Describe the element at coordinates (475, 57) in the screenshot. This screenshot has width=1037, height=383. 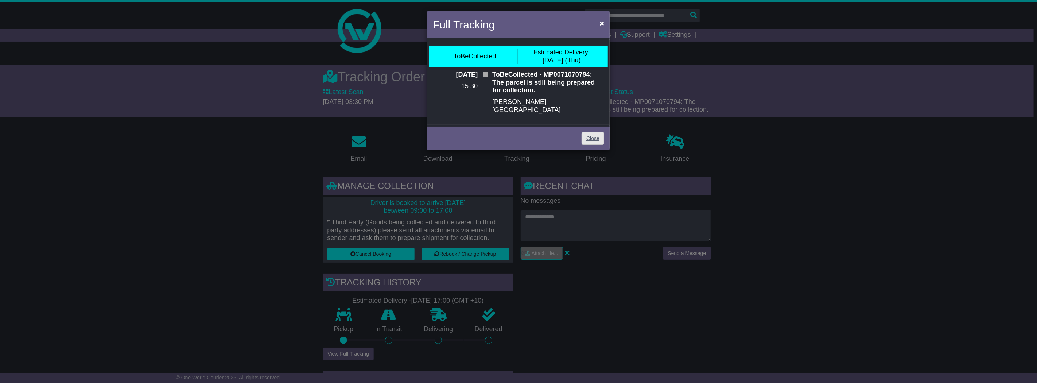
I see `div: ToBeCollected` at that location.